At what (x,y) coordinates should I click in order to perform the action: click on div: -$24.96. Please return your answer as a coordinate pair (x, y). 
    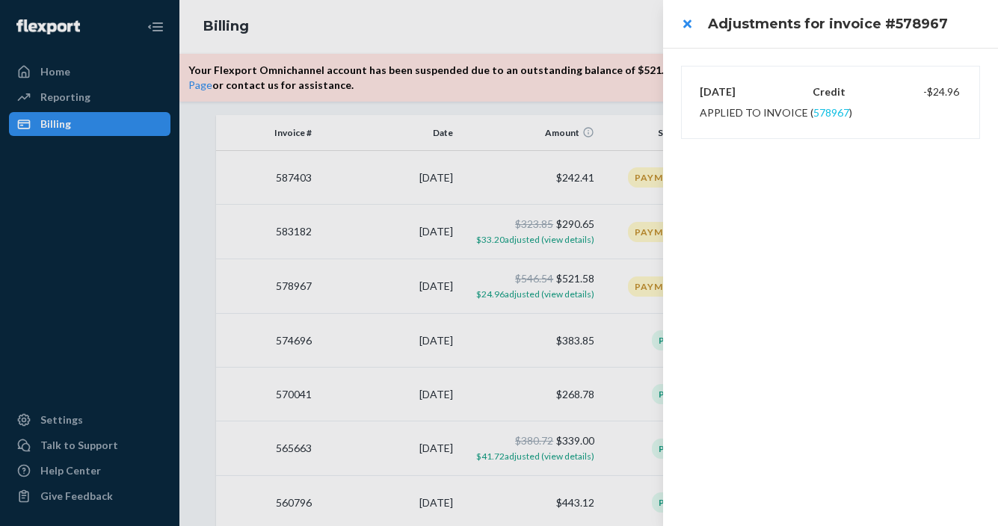
    Looking at the image, I should click on (916, 92).